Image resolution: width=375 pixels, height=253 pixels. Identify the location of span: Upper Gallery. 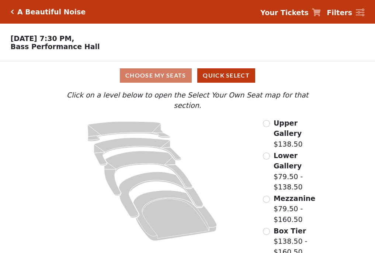
(288, 128).